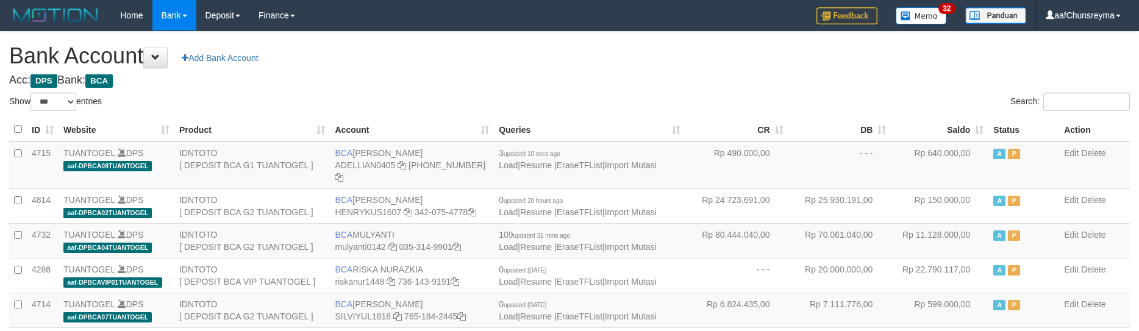 This screenshot has height=331, width=1139. I want to click on td: Rp 599.000,00, so click(940, 310).